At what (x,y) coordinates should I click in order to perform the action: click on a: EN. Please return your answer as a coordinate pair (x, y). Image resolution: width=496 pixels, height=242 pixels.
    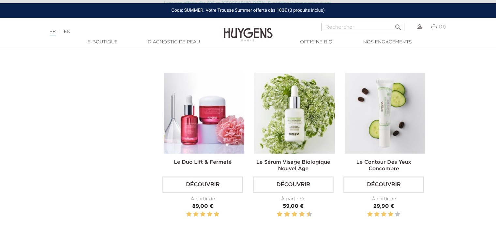
    Looking at the image, I should click on (67, 32).